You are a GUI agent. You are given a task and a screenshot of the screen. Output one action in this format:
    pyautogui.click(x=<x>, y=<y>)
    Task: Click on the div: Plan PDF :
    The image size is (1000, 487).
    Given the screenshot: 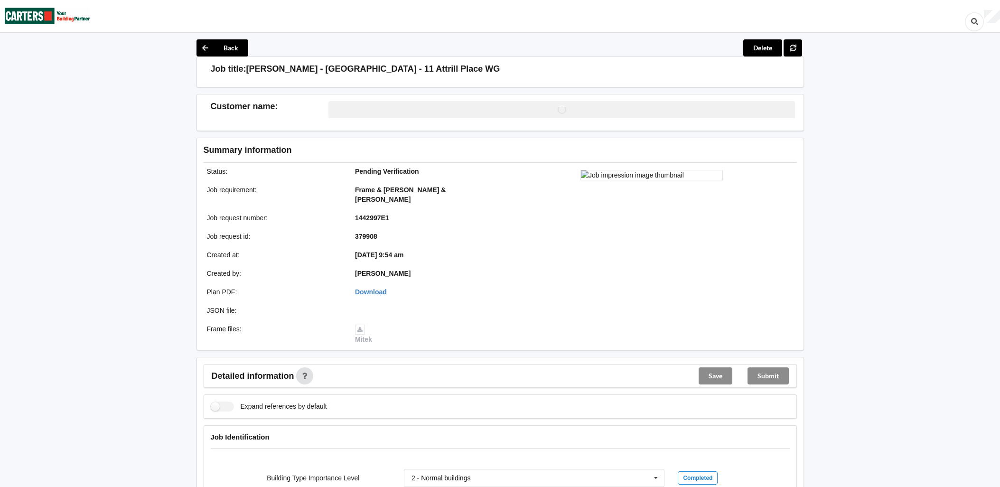 What is the action you would take?
    pyautogui.click(x=274, y=292)
    